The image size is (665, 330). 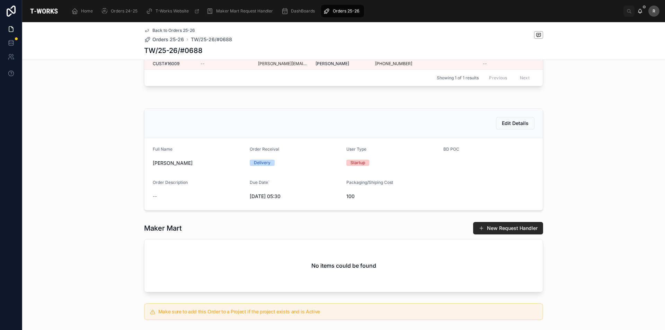 What do you see at coordinates (356, 149) in the screenshot?
I see `span: User Type` at bounding box center [356, 149].